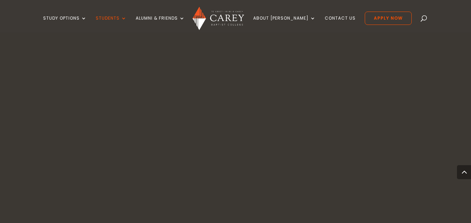 The image size is (471, 223). What do you see at coordinates (389, 18) in the screenshot?
I see `a: Apply Now` at bounding box center [389, 18].